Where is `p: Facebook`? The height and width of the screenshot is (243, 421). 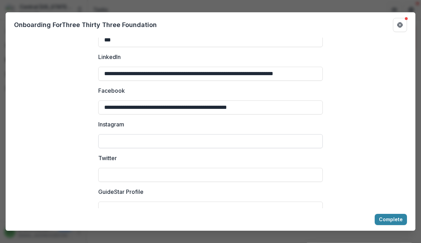
p: Facebook is located at coordinates (112, 91).